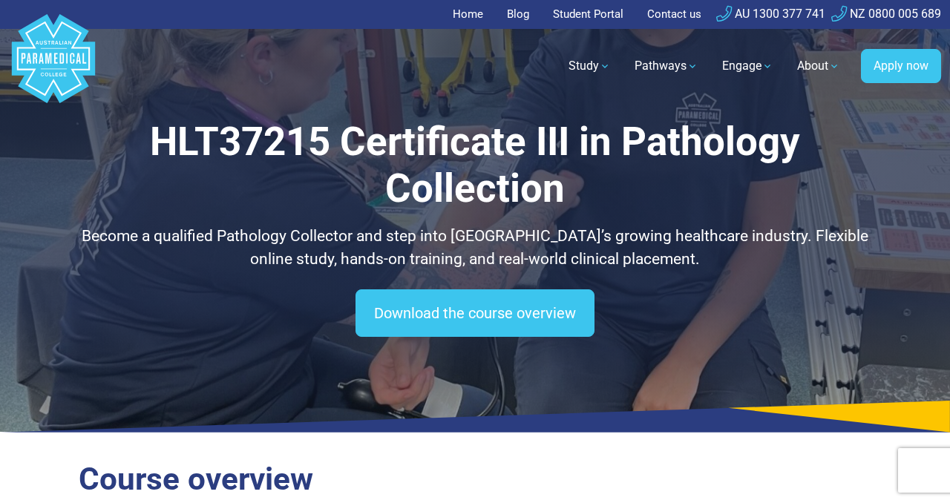 The height and width of the screenshot is (503, 950). What do you see at coordinates (818, 66) in the screenshot?
I see `a: About` at bounding box center [818, 66].